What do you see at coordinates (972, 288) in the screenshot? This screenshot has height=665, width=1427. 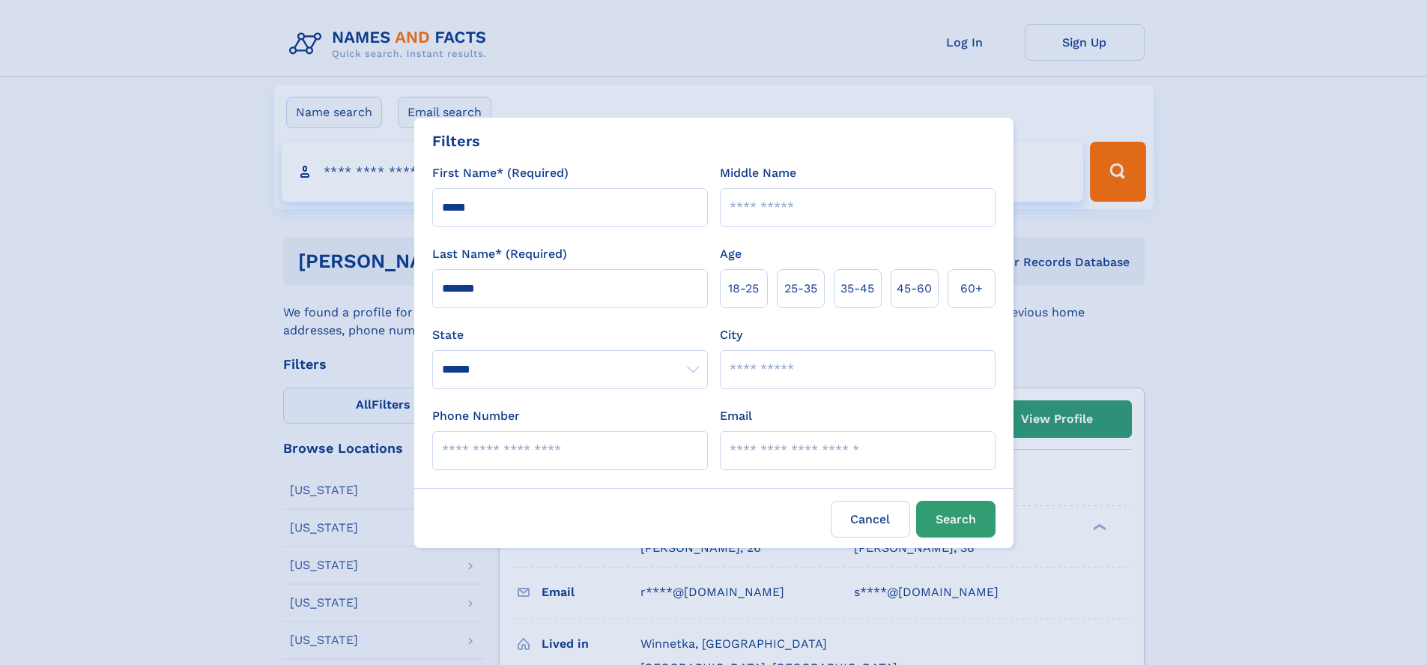 I see `span: 60+` at bounding box center [972, 288].